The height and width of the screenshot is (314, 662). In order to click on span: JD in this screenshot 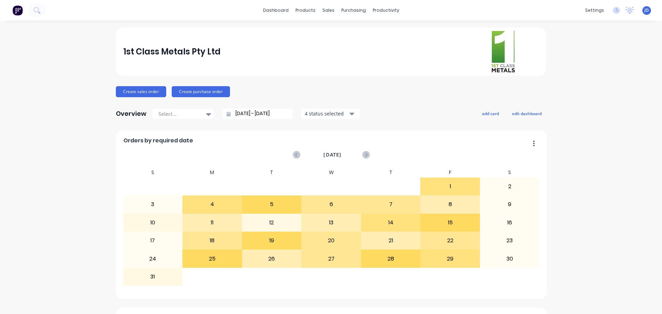, I will do `click(647, 10)`.